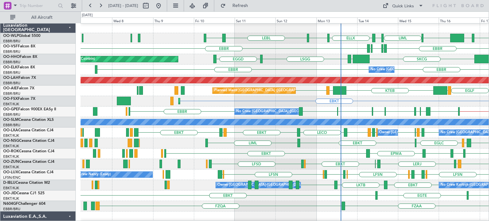  Describe the element at coordinates (11, 46) in the screenshot. I see `span: OO-VSF` at that location.